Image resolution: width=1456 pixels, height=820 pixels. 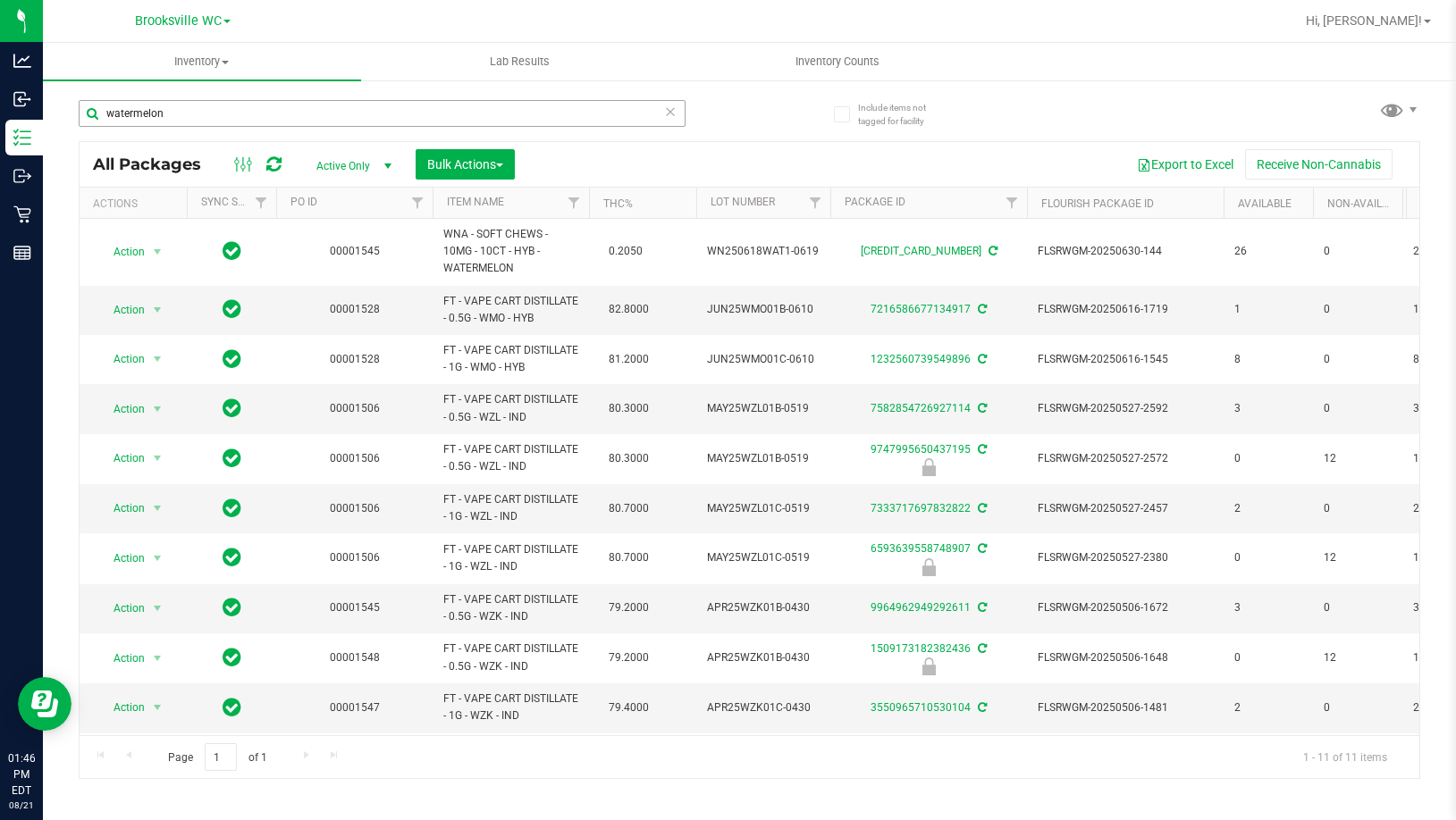 I want to click on span: MAY25WZL01B-0519, so click(x=763, y=409).